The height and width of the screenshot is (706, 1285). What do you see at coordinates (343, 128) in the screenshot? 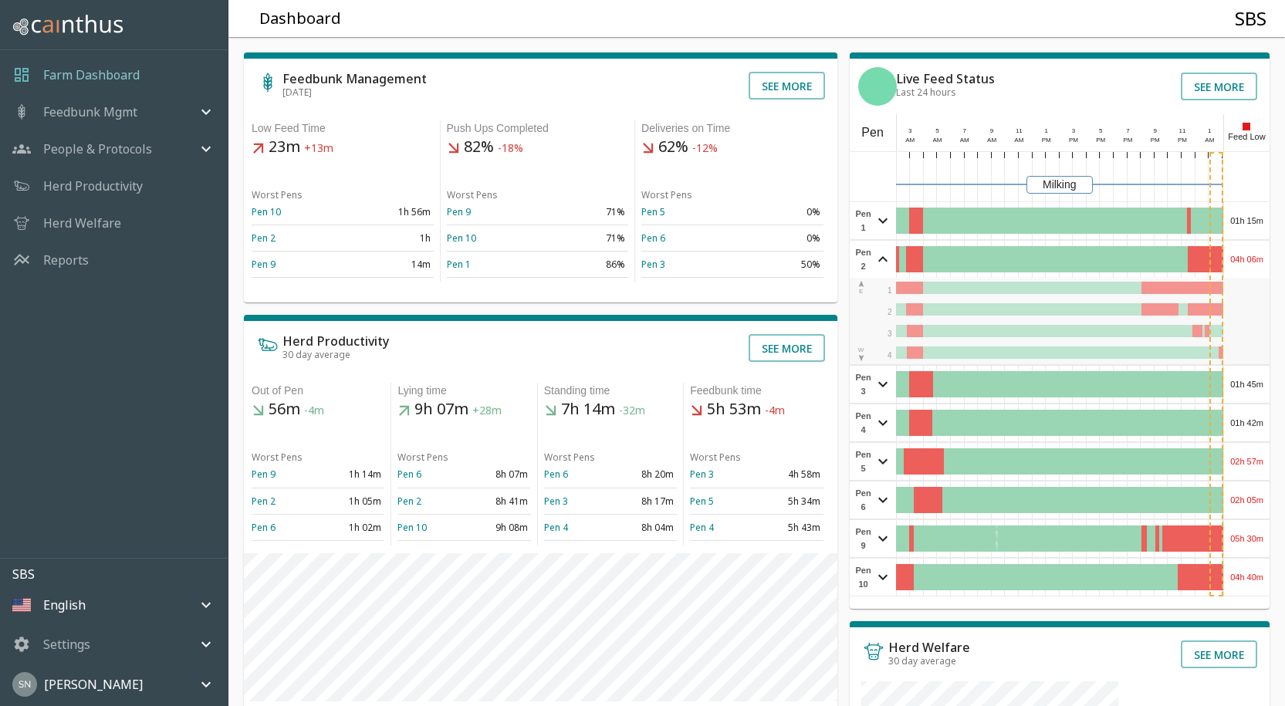
I see `div: Low Feed Time` at bounding box center [343, 128].